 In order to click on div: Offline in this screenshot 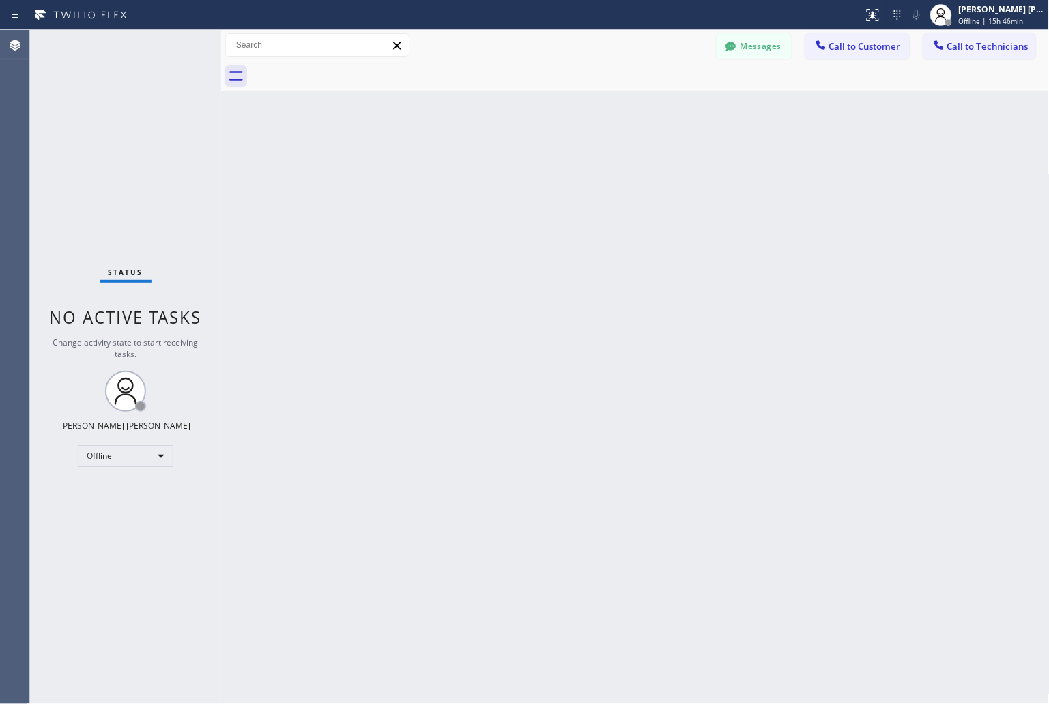, I will do `click(126, 456)`.